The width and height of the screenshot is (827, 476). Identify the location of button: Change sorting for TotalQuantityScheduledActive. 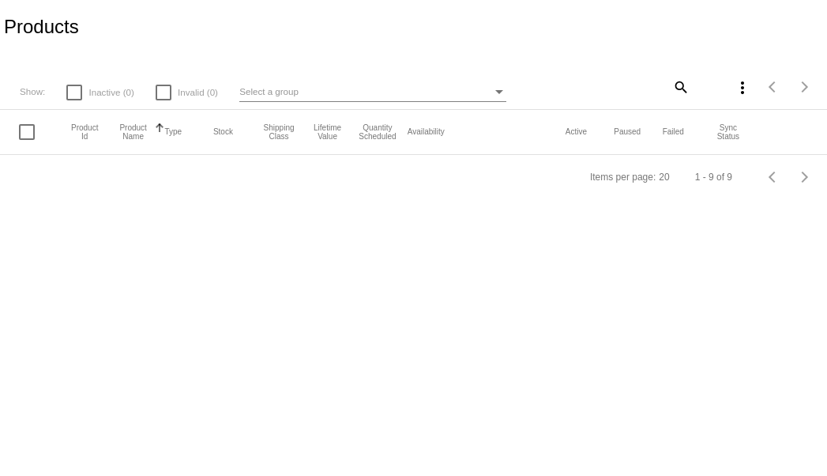
(576, 132).